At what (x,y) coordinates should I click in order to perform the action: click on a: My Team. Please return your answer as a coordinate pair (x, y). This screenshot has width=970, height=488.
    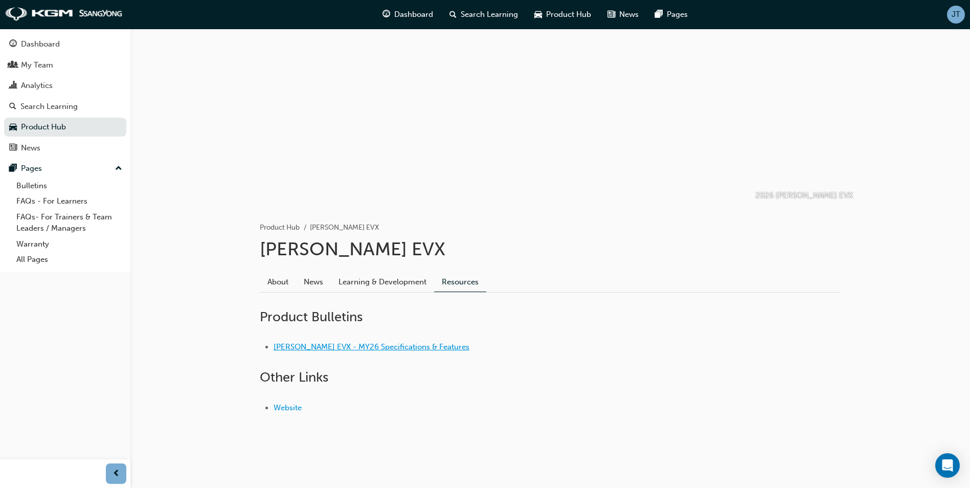
    Looking at the image, I should click on (65, 65).